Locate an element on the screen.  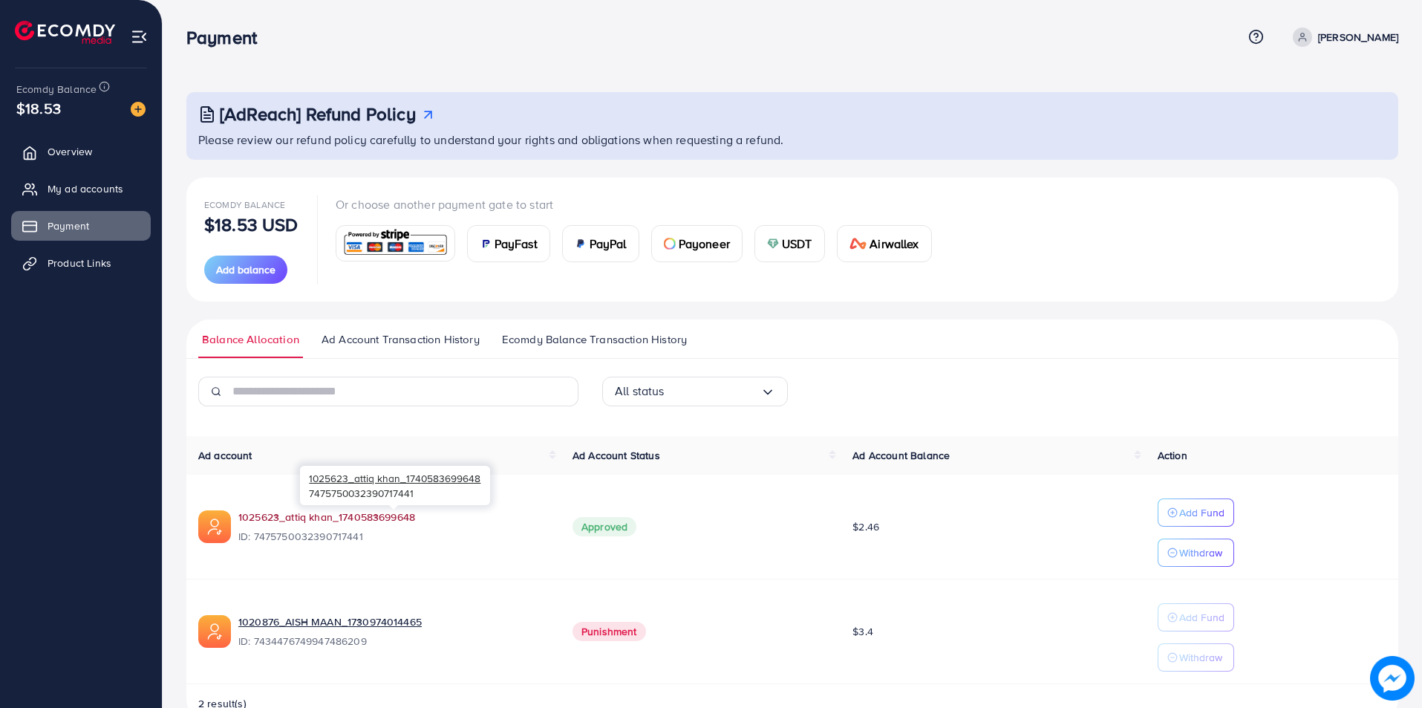
p: Please review our refund policy carefully to understand your rights and obligations when requesti... is located at coordinates (794, 140).